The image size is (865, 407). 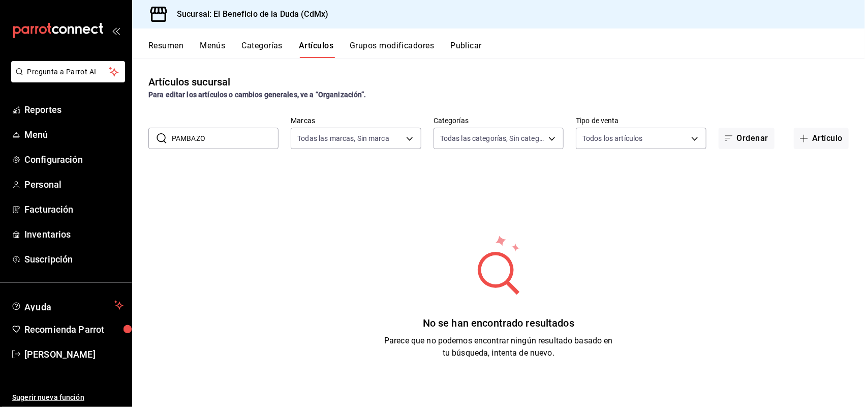 What do you see at coordinates (166, 49) in the screenshot?
I see `button: Resumen` at bounding box center [166, 49].